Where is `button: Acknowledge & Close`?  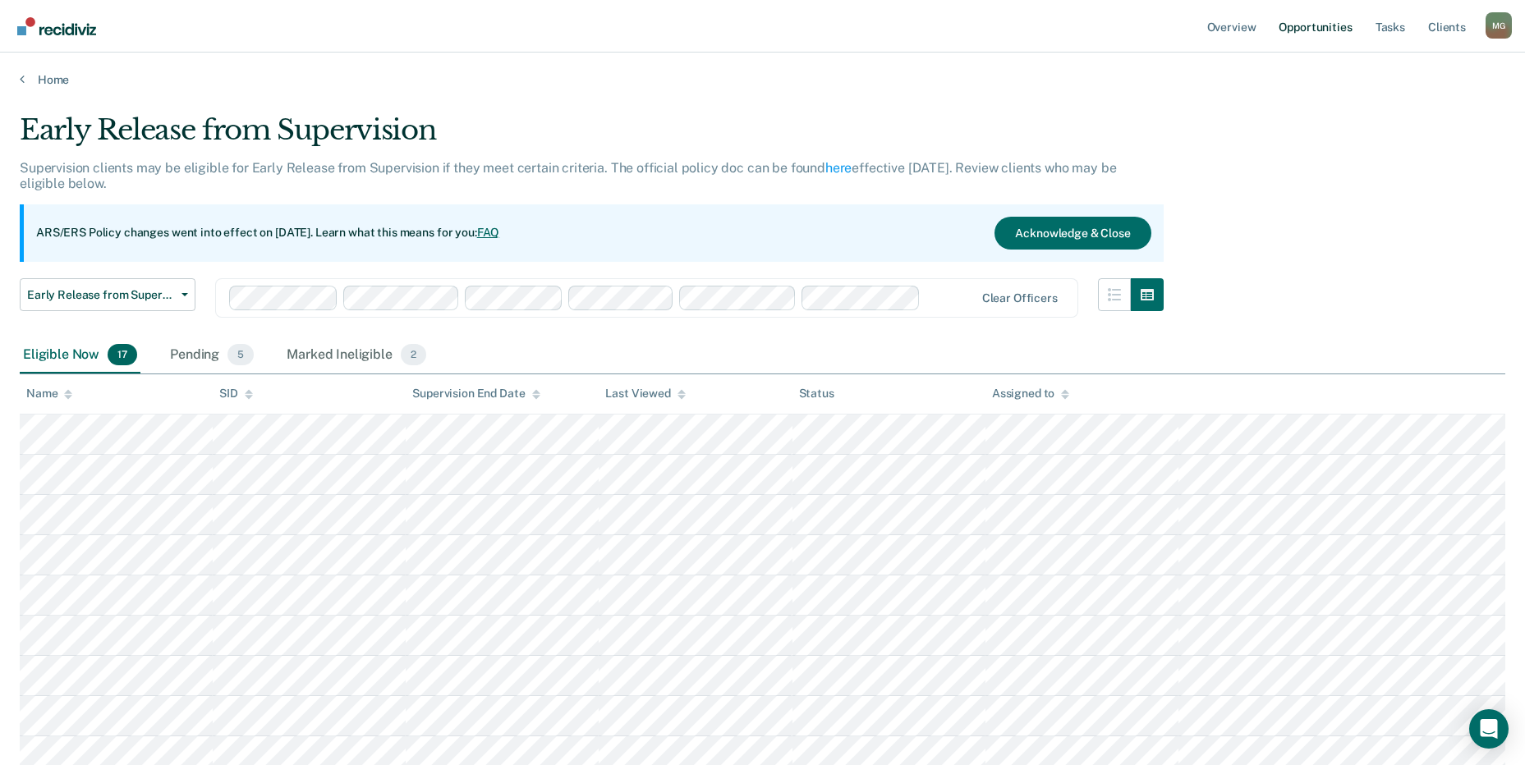
button: Acknowledge & Close is located at coordinates (1072, 233).